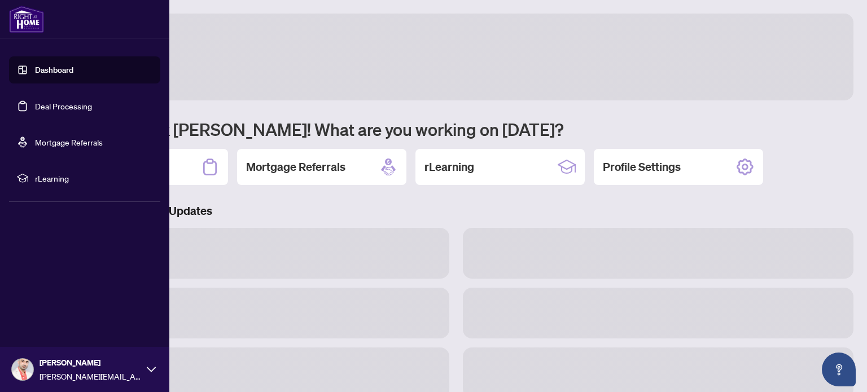  I want to click on a: Dashboard, so click(54, 70).